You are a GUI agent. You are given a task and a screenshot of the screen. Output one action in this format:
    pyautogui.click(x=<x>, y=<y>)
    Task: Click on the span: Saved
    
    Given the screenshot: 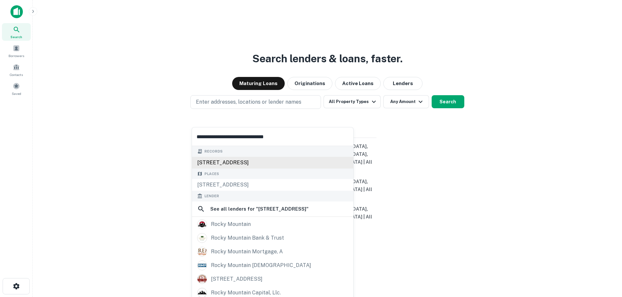 What is the action you would take?
    pyautogui.click(x=16, y=94)
    